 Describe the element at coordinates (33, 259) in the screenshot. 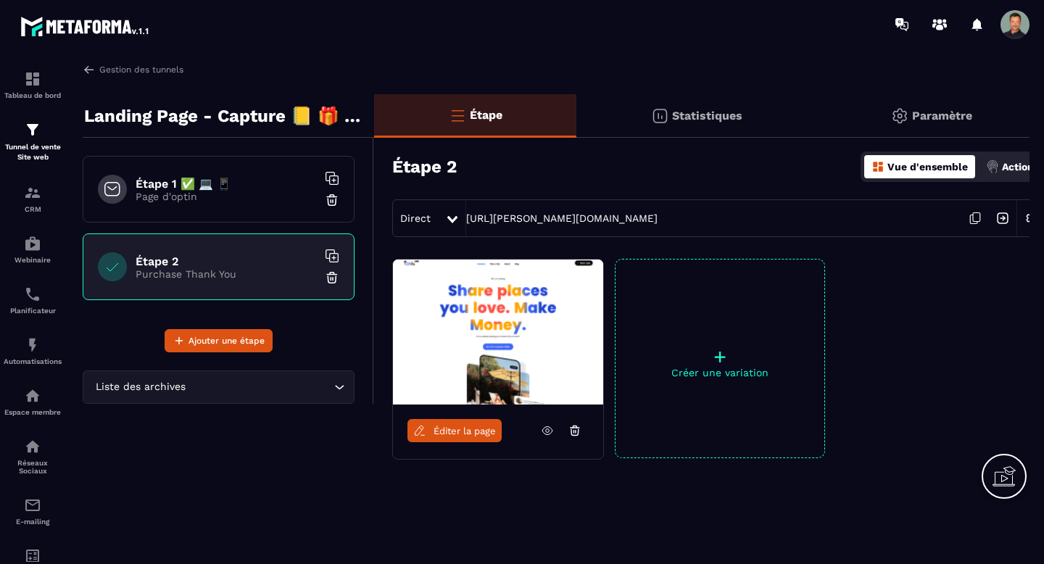

I see `p: Webinaire` at that location.